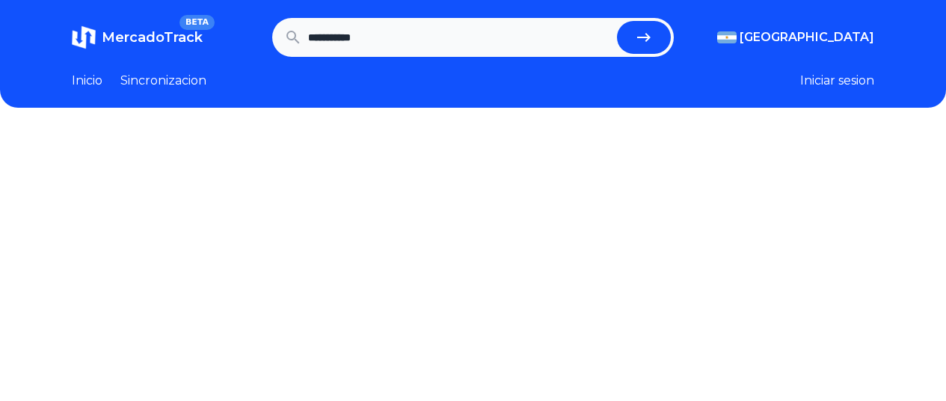 This screenshot has height=401, width=946. What do you see at coordinates (152, 37) in the screenshot?
I see `span: MercadoTrack` at bounding box center [152, 37].